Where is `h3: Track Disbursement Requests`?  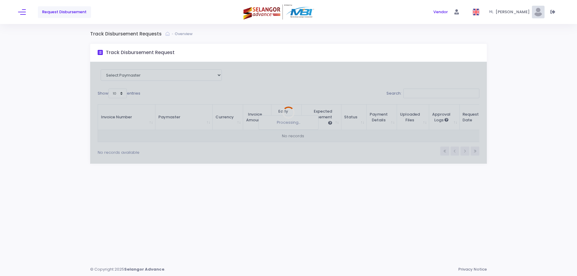
h3: Track Disbursement Requests is located at coordinates (128, 34).